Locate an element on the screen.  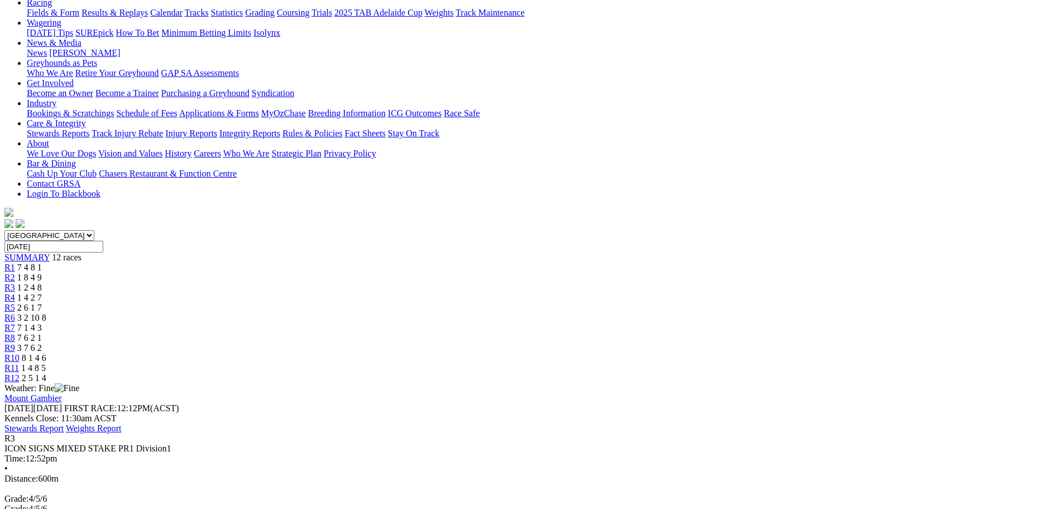
span: R2 is located at coordinates (9, 277).